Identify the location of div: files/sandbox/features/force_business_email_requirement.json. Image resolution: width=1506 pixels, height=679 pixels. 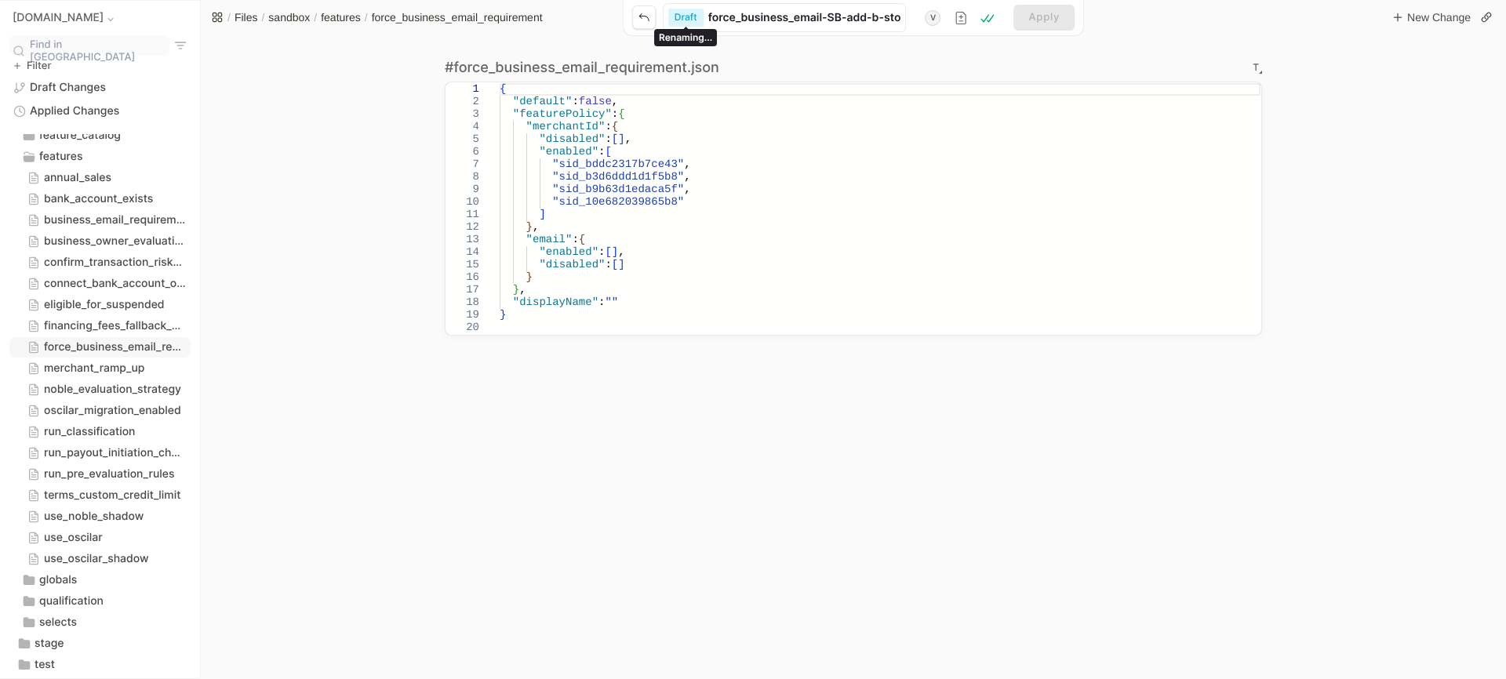
(100, 348).